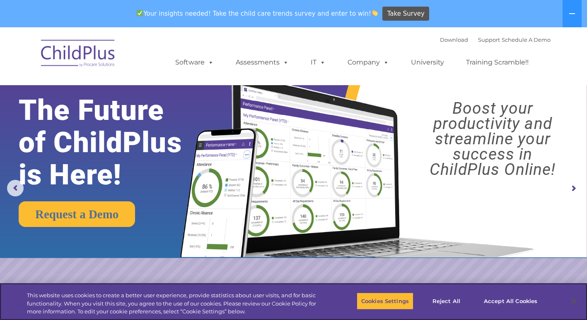 The image size is (587, 320). I want to click on button: Cookies Settings, so click(385, 301).